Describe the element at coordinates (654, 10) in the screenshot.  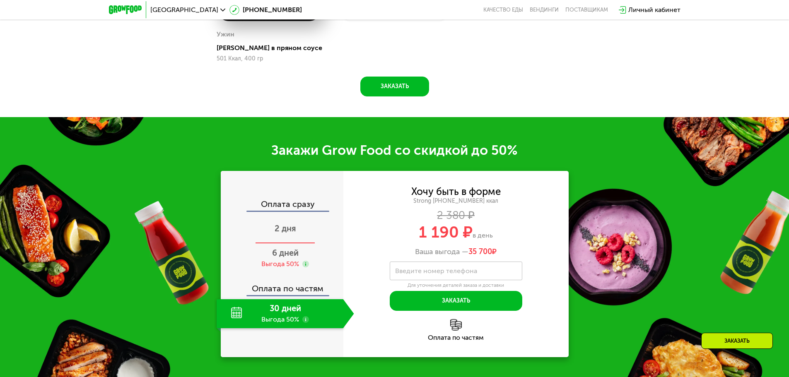
I see `div: Личный кабинет` at that location.